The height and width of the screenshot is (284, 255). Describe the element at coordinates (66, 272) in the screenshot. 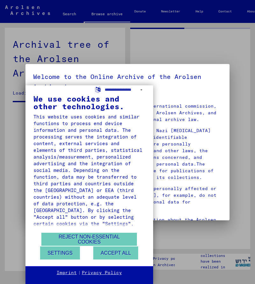

I see `a: Imprint` at that location.